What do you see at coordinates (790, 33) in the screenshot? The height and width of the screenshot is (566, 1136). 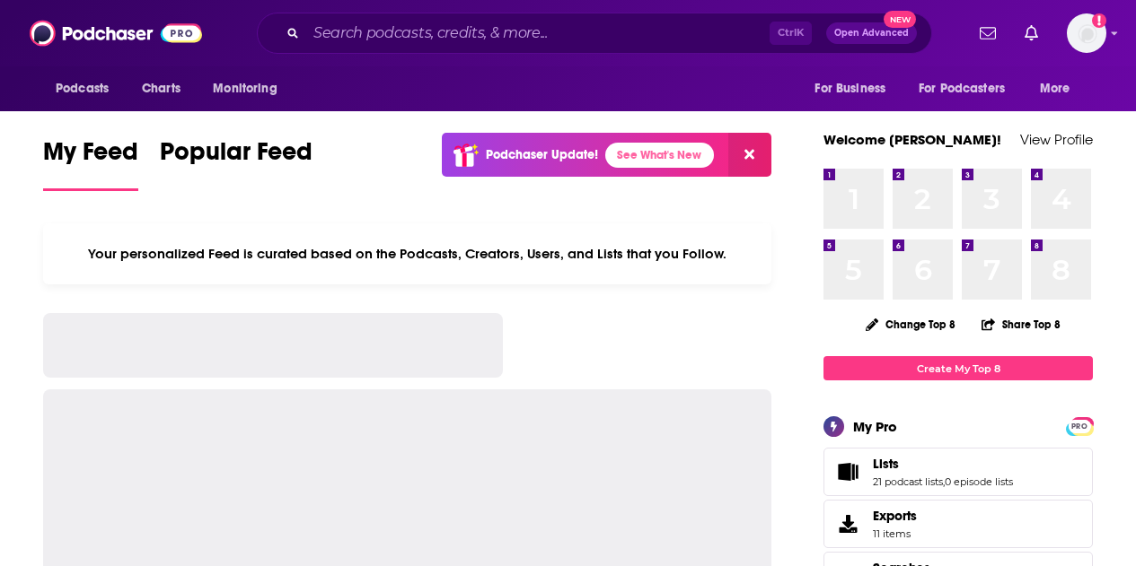 I see `span: Ctrl K` at bounding box center [790, 33].